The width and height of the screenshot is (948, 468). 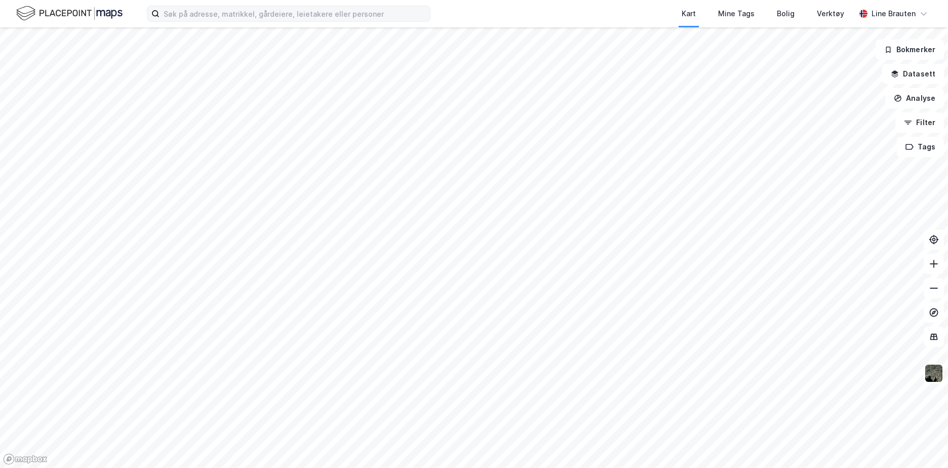 I want to click on button: Tags, so click(x=920, y=147).